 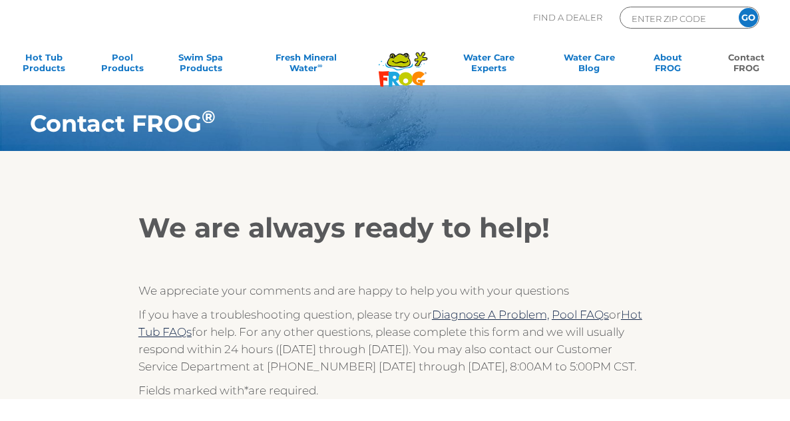 What do you see at coordinates (122, 65) in the screenshot?
I see `a: PoolProducts` at bounding box center [122, 65].